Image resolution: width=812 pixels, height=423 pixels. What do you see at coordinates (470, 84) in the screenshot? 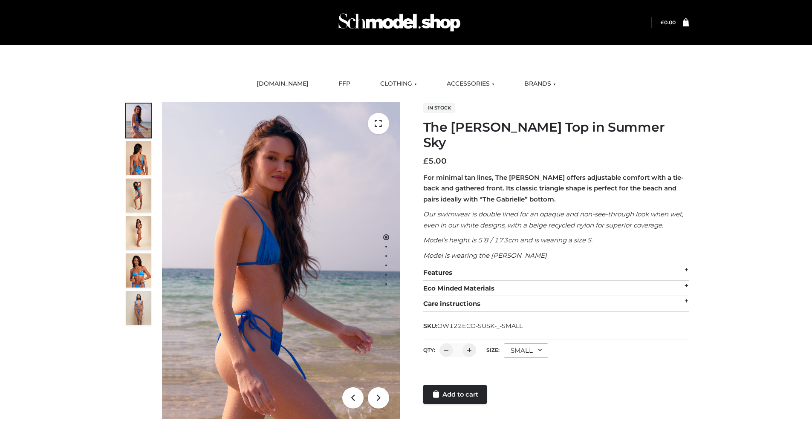
I see `a: ACCESSORIES` at bounding box center [470, 84].